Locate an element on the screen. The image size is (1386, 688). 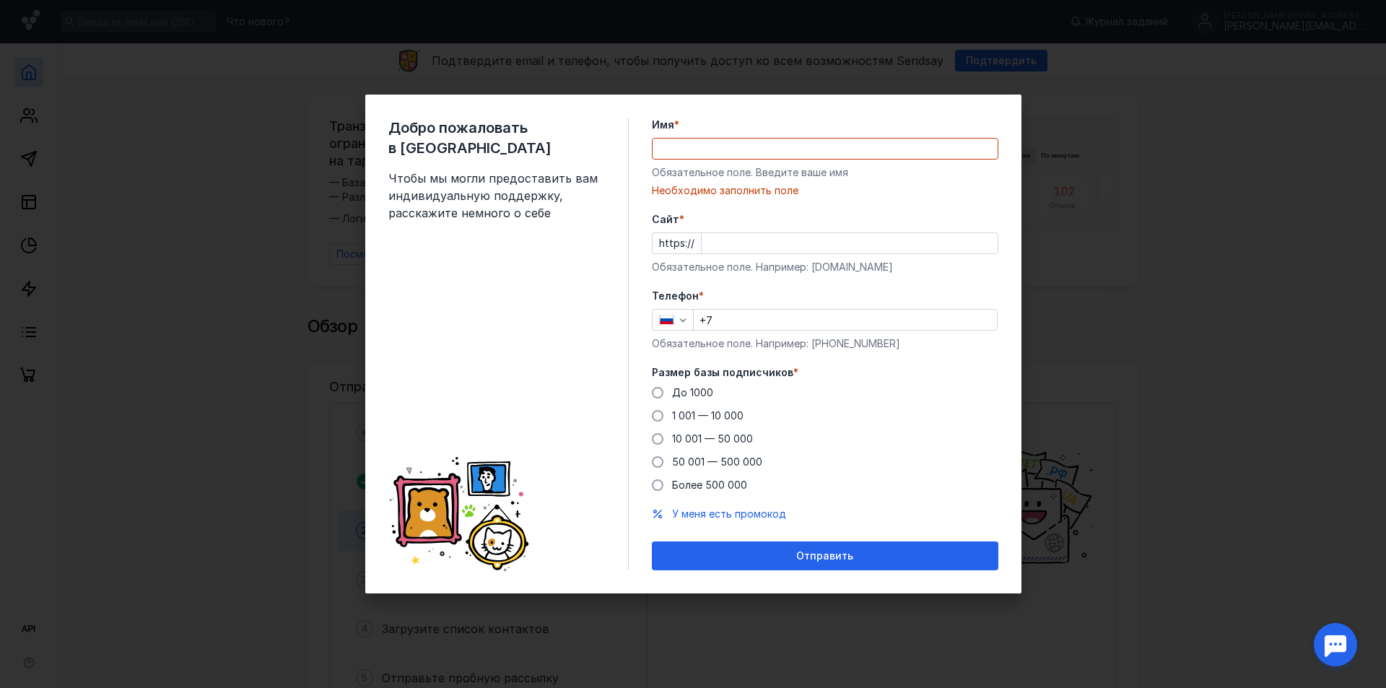
span: Отправить is located at coordinates (824, 556).